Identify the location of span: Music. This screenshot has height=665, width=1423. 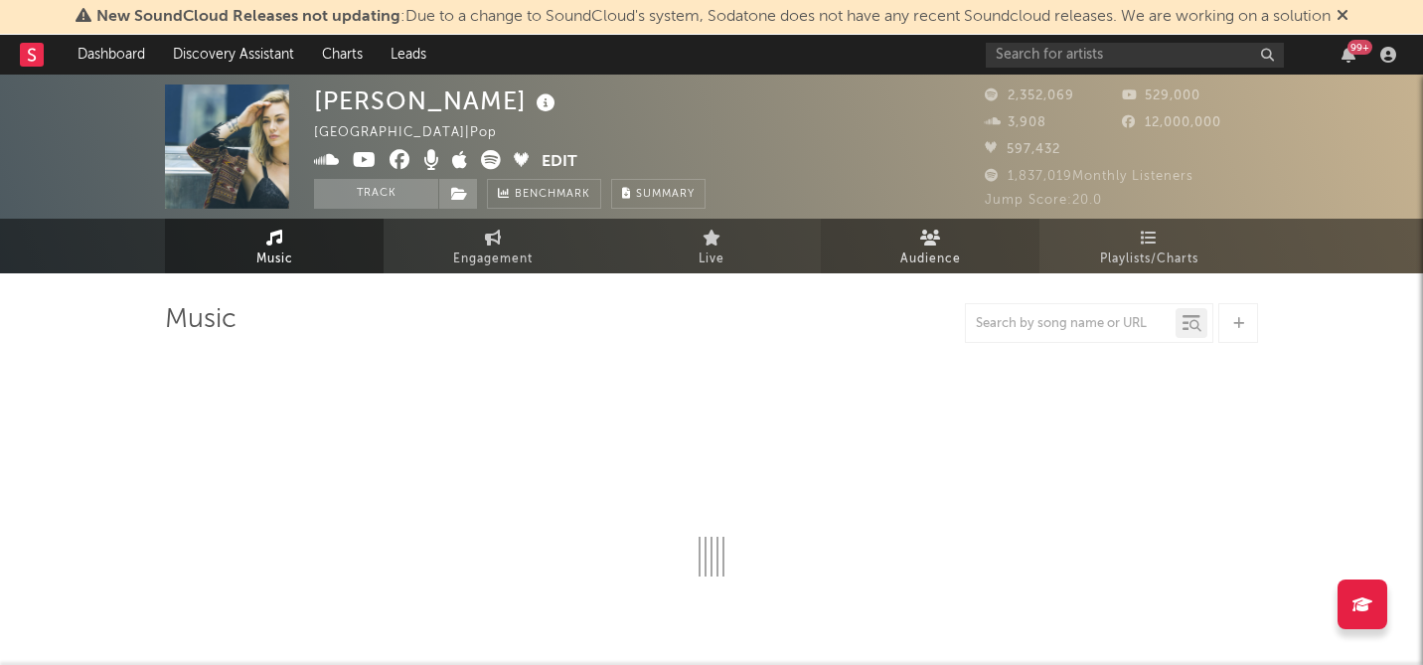
(274, 259).